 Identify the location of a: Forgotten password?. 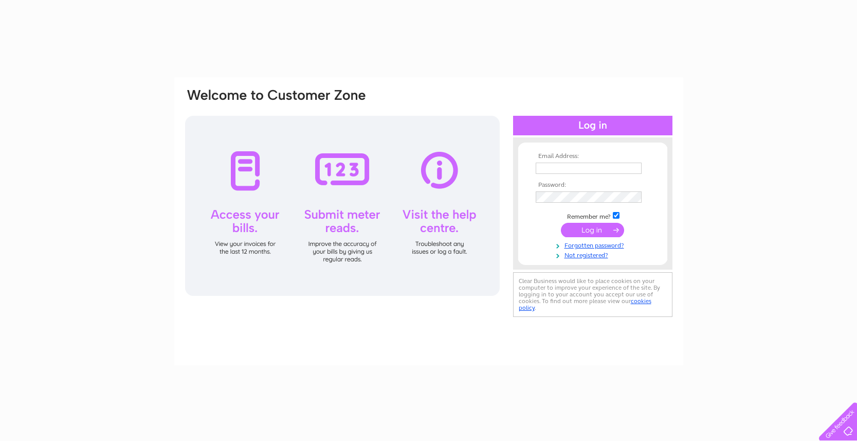
(594, 244).